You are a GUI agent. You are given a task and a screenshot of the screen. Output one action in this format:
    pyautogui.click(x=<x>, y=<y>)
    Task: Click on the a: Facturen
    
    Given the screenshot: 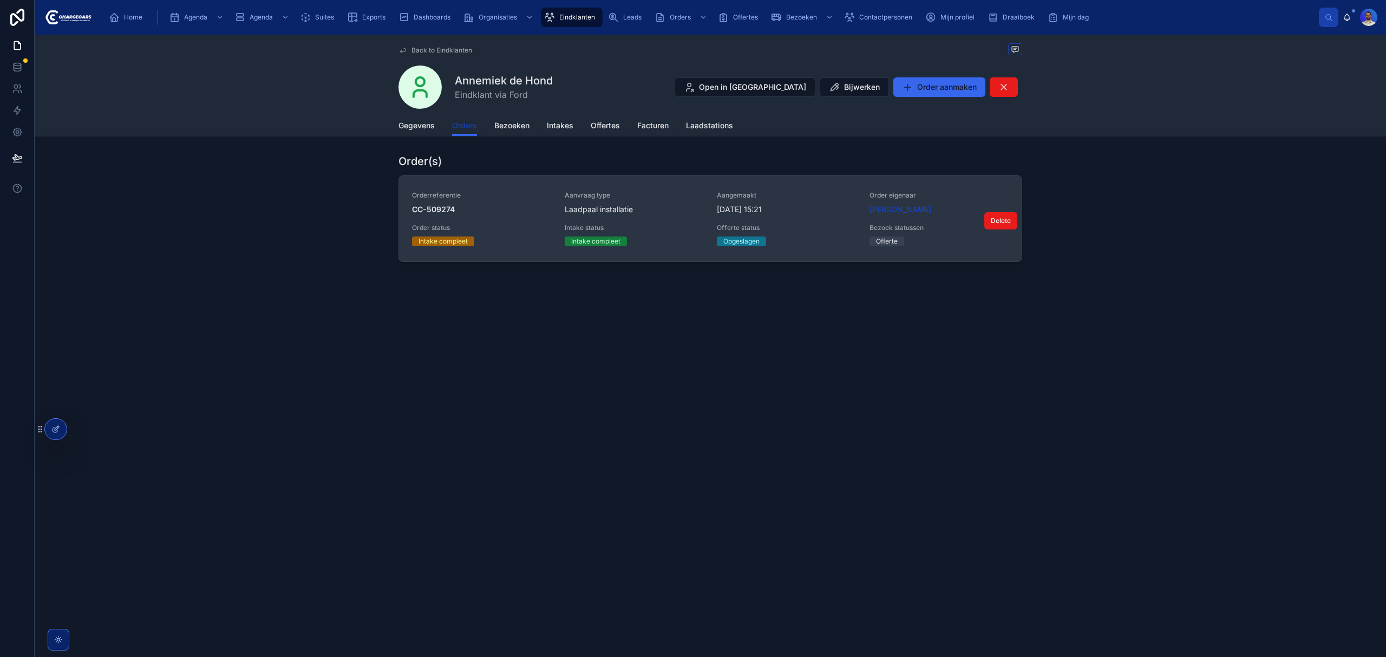 What is the action you would take?
    pyautogui.click(x=653, y=127)
    